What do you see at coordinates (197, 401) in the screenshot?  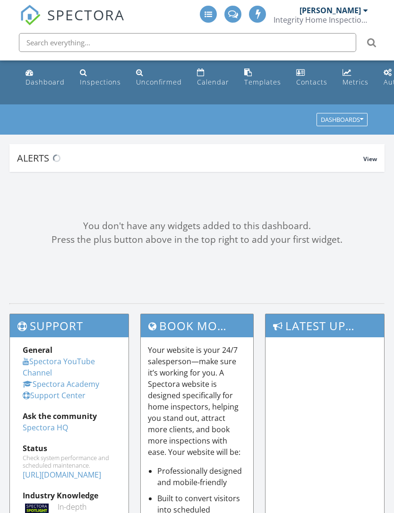 I see `p: Your website is your 24/7 salesperson—make sure it’s working for you. A Spectora website is desig...` at bounding box center [197, 401].